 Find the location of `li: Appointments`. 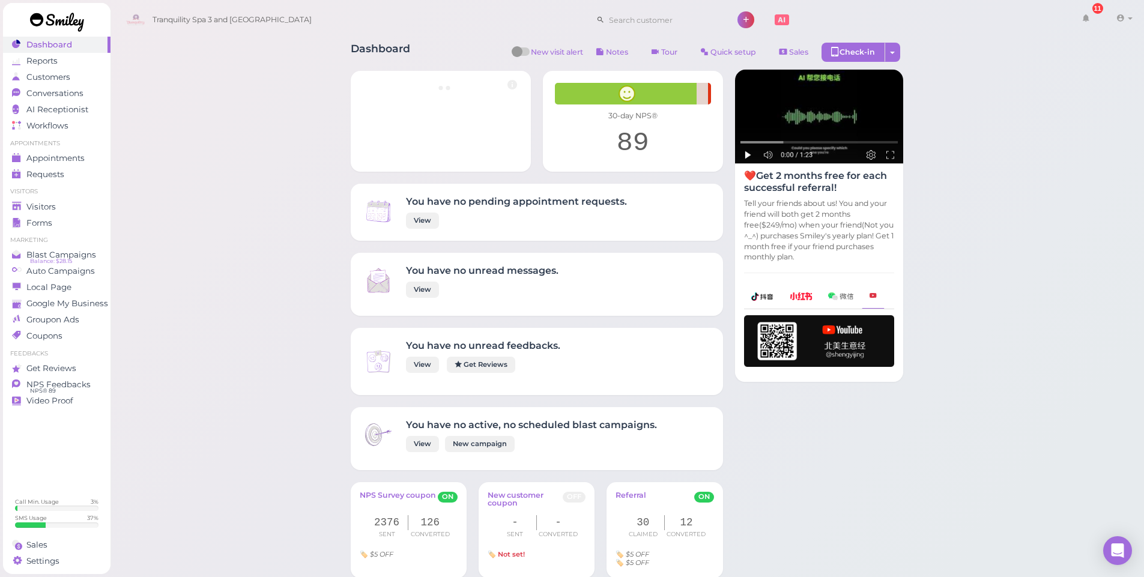

li: Appointments is located at coordinates (56, 144).